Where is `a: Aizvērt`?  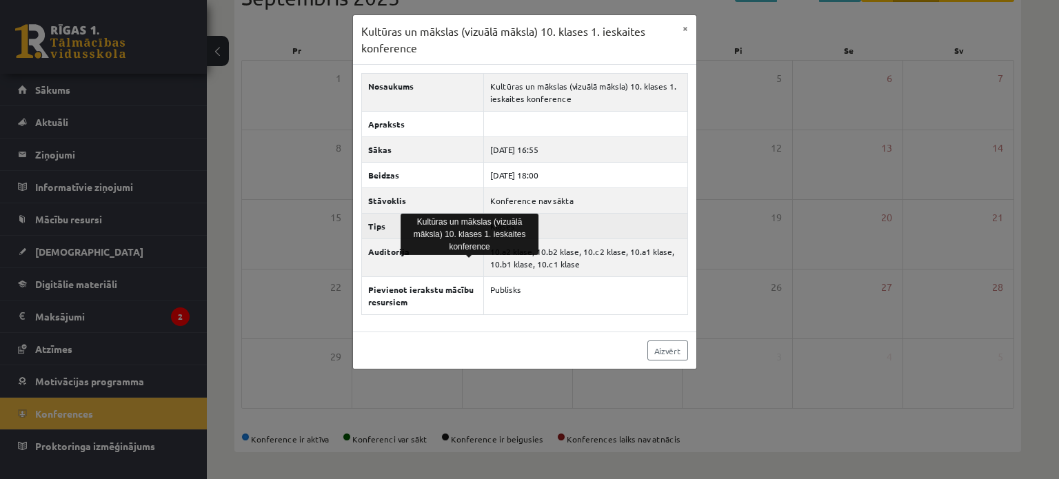
a: Aizvērt is located at coordinates (667, 350).